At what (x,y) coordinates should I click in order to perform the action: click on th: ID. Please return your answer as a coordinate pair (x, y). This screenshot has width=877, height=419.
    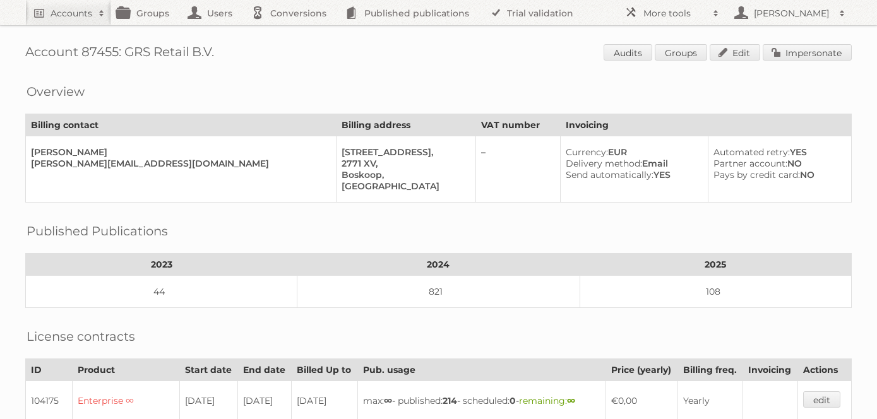
    Looking at the image, I should click on (49, 370).